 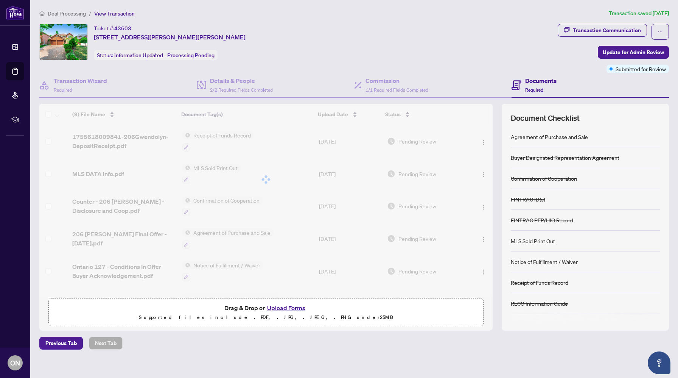 I want to click on span: View Transaction, so click(x=114, y=14).